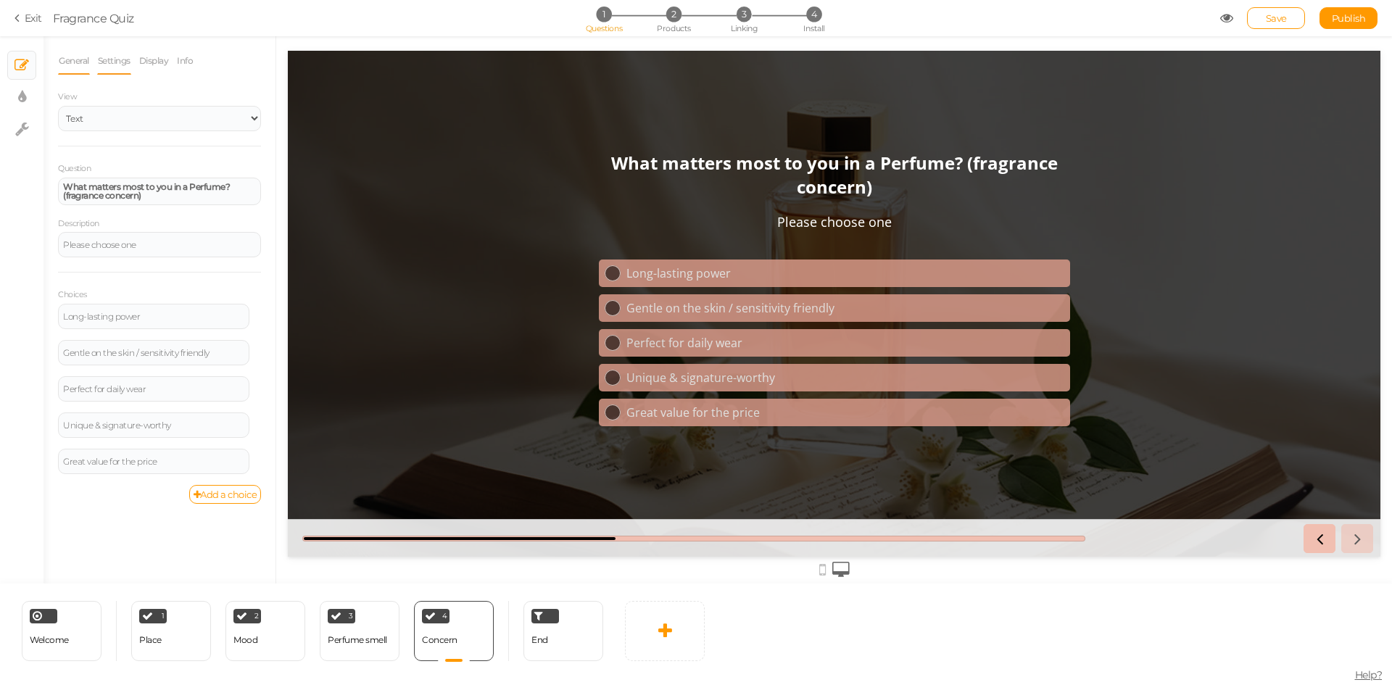 This screenshot has width=1392, height=685. What do you see at coordinates (78, 224) in the screenshot?
I see `label: Description` at bounding box center [78, 224].